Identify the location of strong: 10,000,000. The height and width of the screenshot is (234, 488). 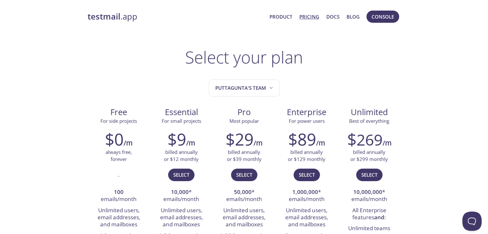
(368, 192).